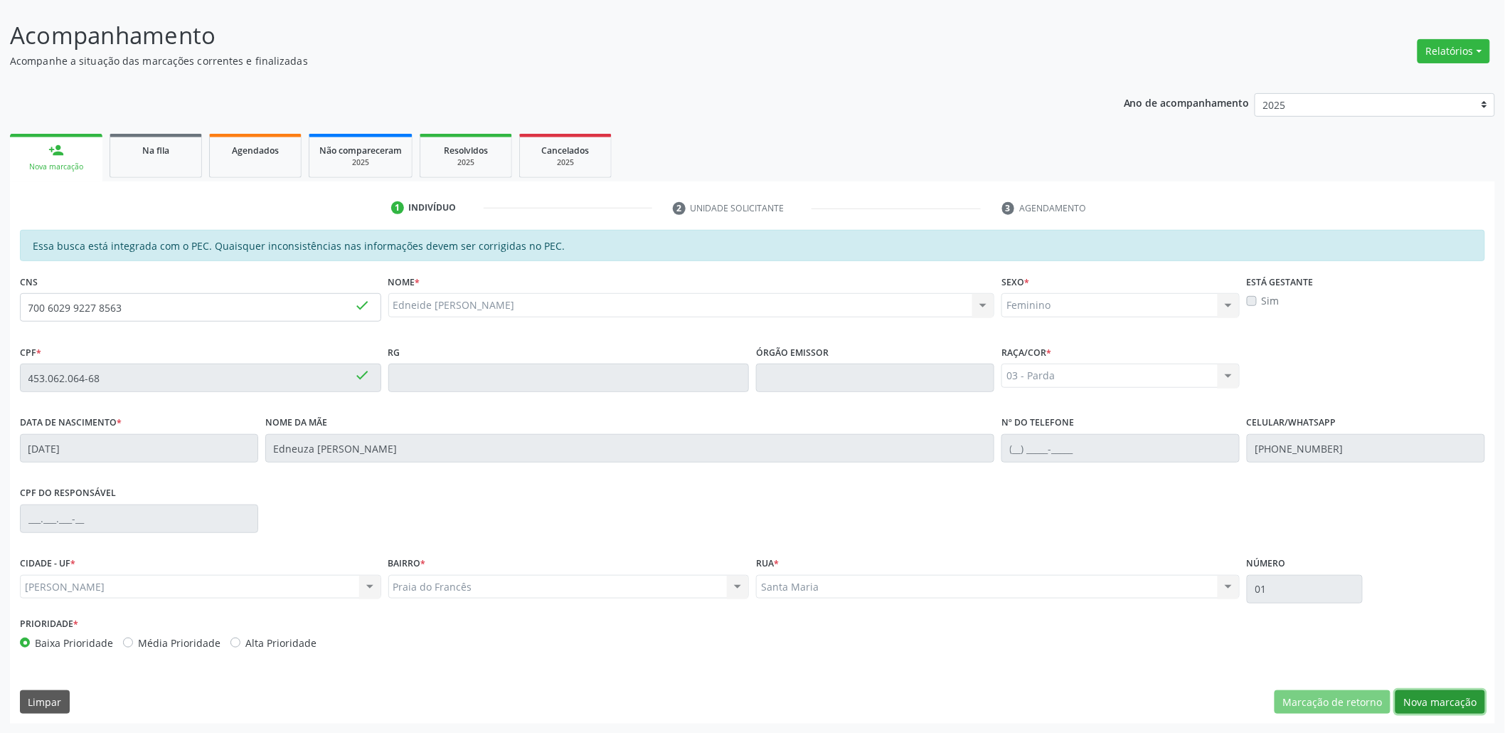 This screenshot has height=733, width=1505. I want to click on label: Sexo, so click(1015, 282).